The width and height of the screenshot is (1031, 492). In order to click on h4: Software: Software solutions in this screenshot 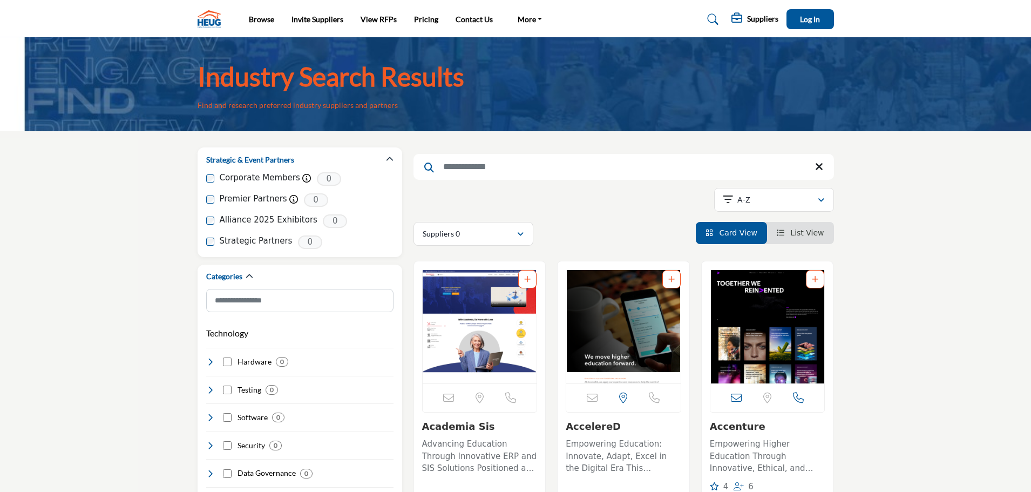, I will do `click(253, 417)`.